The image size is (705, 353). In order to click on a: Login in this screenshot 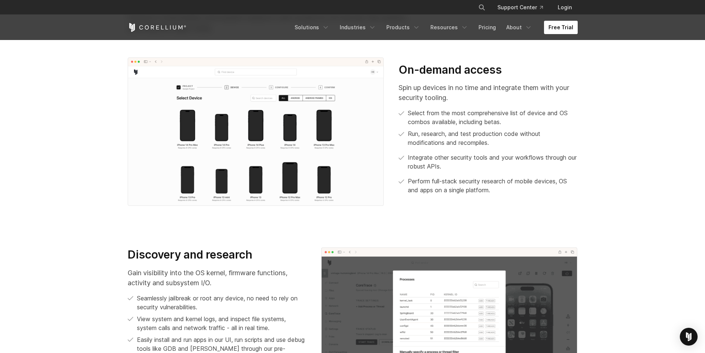, I will do `click(565, 7)`.